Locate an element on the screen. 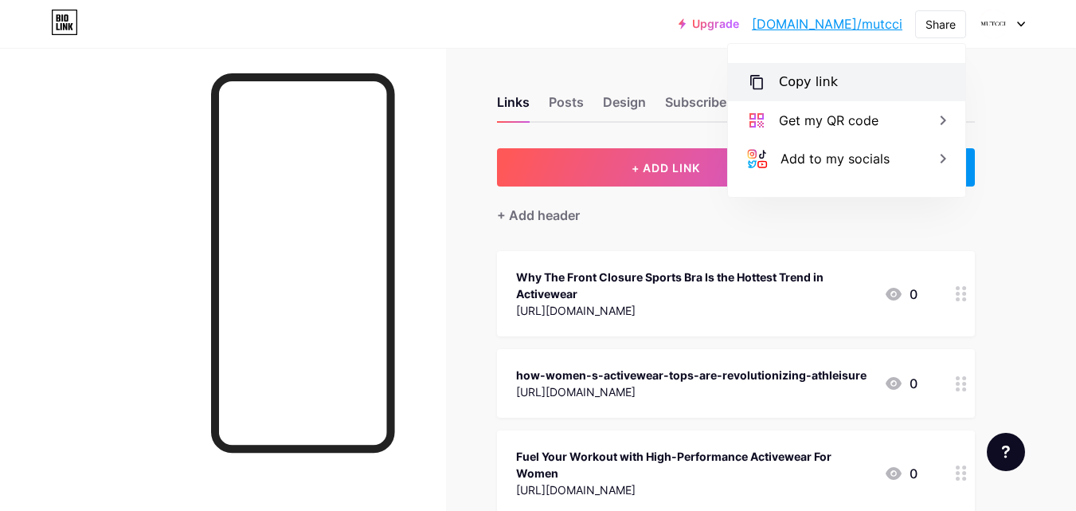 Image resolution: width=1076 pixels, height=511 pixels. div: Links is located at coordinates (513, 107).